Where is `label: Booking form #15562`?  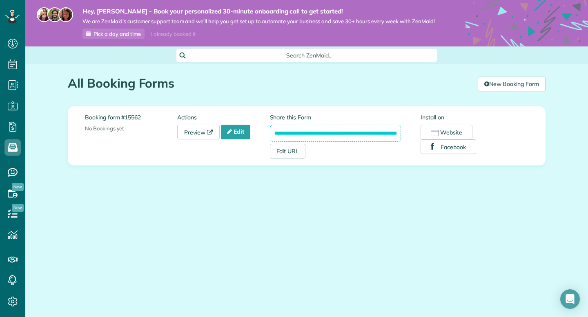
label: Booking form #15562 is located at coordinates (131, 118).